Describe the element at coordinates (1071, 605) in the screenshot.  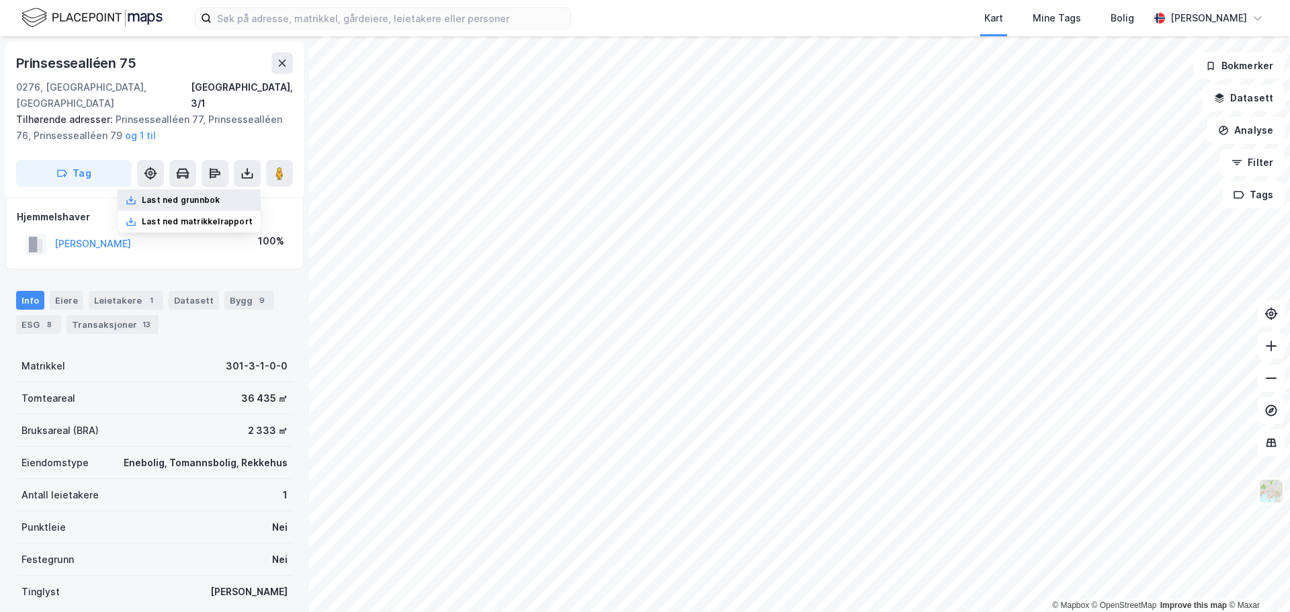
I see `a: Mapbox` at that location.